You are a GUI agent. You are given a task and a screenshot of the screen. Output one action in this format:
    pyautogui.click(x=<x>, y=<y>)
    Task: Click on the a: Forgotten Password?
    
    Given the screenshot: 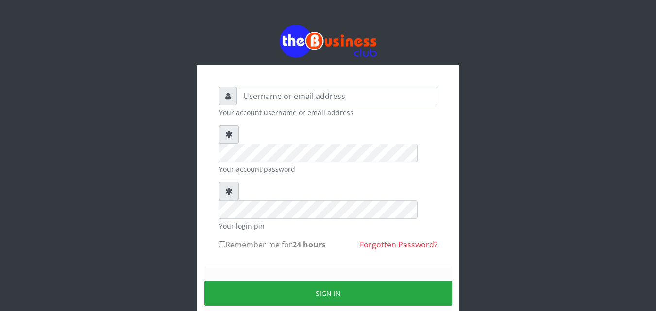 What is the action you would take?
    pyautogui.click(x=399, y=245)
    